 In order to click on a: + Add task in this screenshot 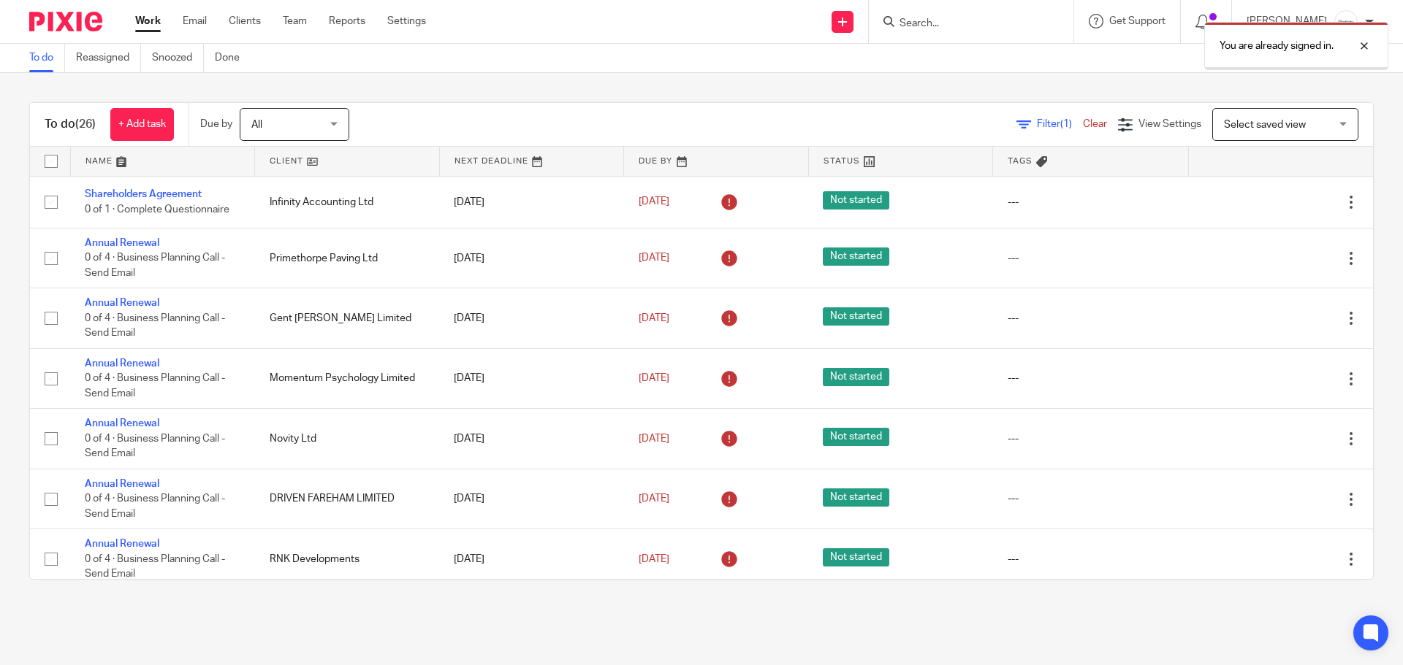, I will do `click(142, 124)`.